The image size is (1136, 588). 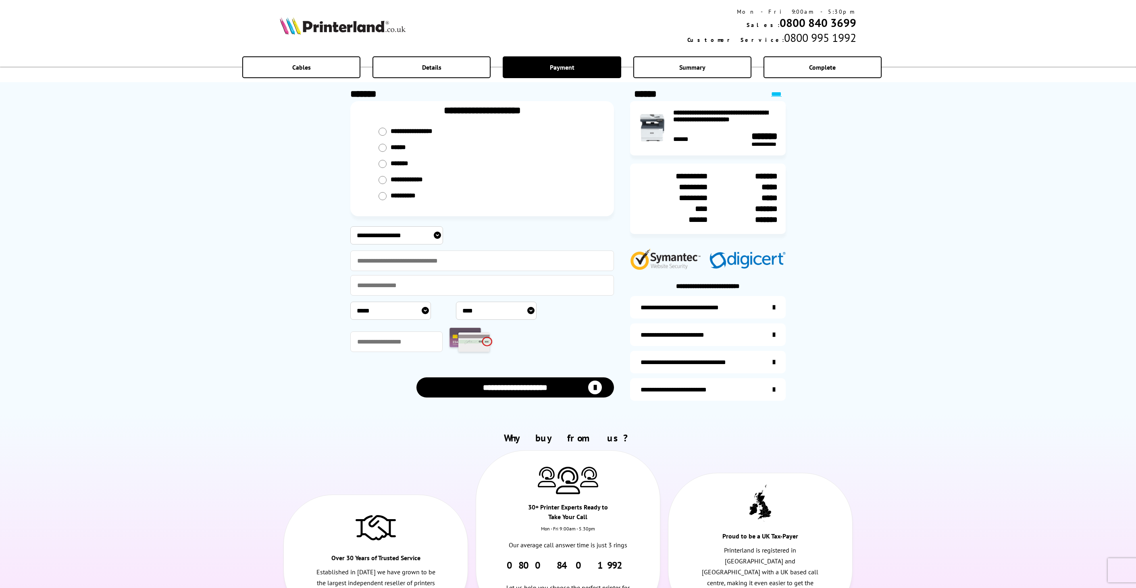 What do you see at coordinates (736, 40) in the screenshot?
I see `span: Customer Service:` at bounding box center [736, 40].